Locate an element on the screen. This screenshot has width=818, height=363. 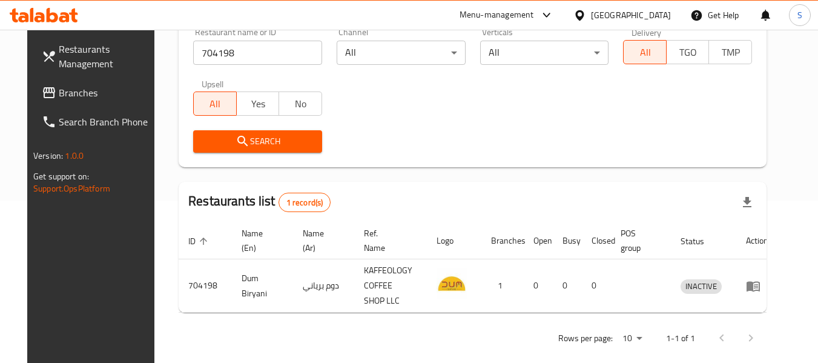
a: Search Branch Phone is located at coordinates (98, 122).